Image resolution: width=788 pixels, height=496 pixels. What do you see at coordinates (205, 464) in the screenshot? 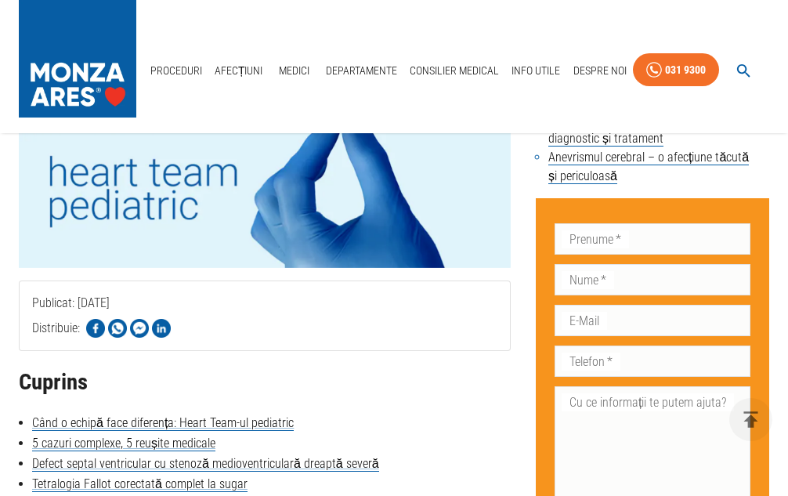
I see `a: Defect septal ventricular cu stenoză medioventriculară dreaptă severă` at bounding box center [205, 464].